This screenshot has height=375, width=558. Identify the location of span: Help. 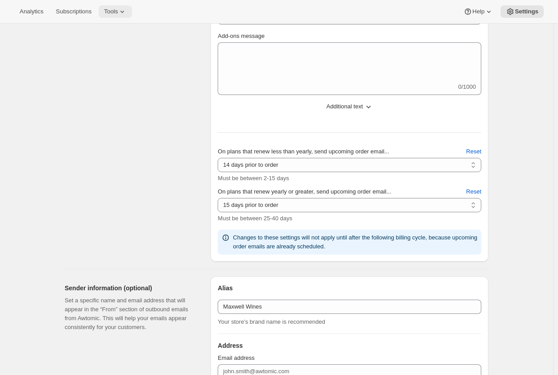
(478, 12).